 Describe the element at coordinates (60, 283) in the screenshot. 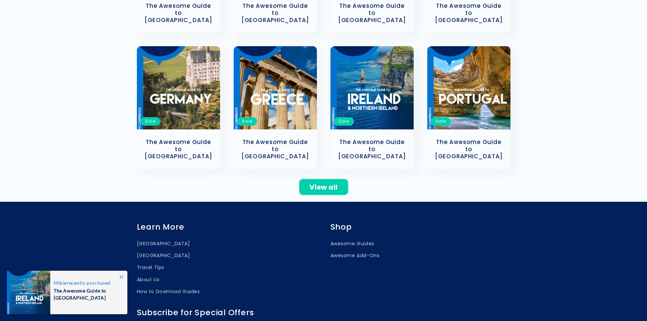

I see `span: Mikie` at that location.